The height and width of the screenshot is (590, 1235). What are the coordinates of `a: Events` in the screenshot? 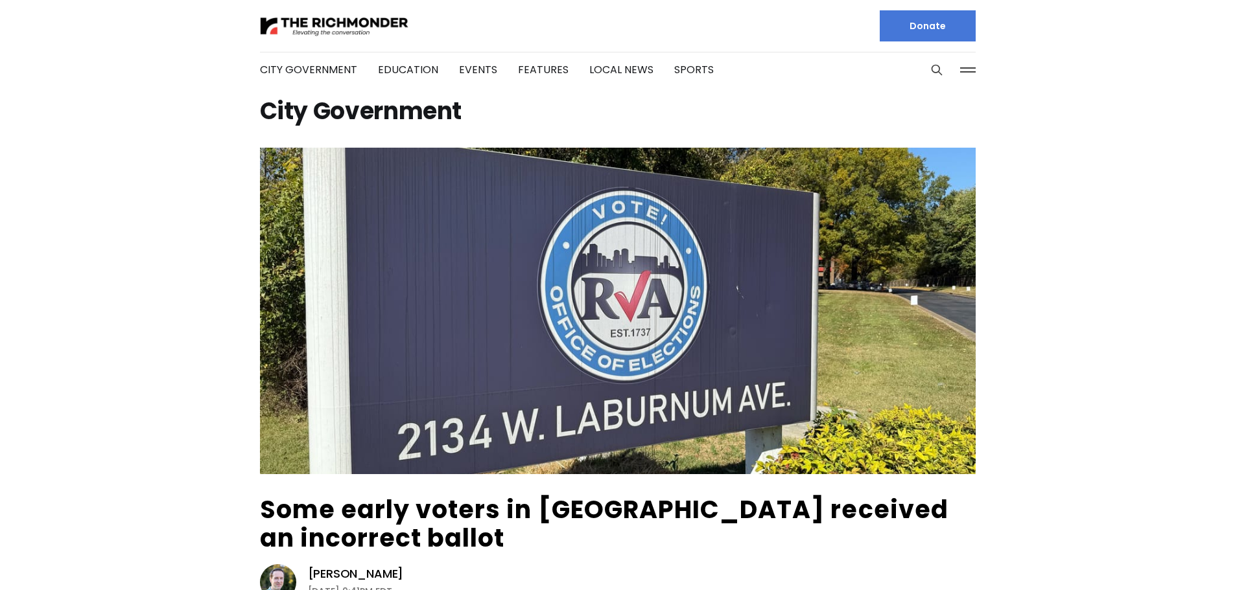 It's located at (478, 69).